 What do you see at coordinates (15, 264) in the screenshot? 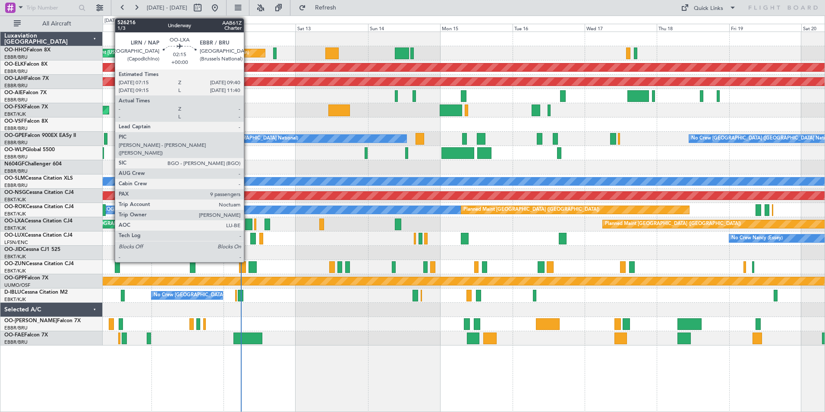
I see `span: OO-ZUN` at bounding box center [15, 264].